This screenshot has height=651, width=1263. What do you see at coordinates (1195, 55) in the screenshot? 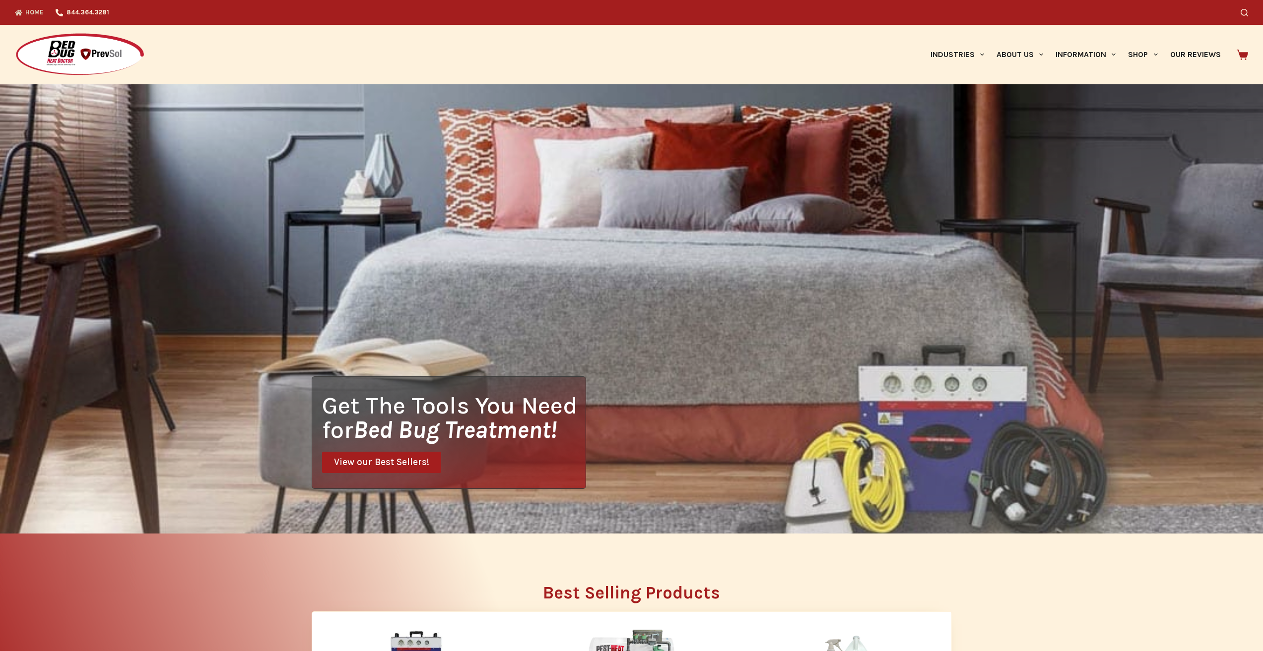
I see `a: Our Reviews` at bounding box center [1195, 55].